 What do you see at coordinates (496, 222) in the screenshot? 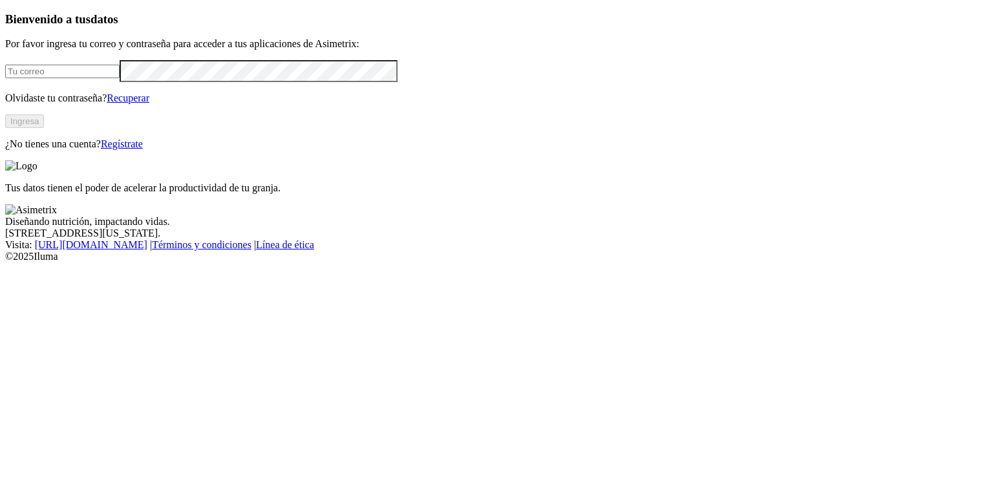
I see `div: Diseñando nutrición, impactando vidas.` at bounding box center [496, 222].